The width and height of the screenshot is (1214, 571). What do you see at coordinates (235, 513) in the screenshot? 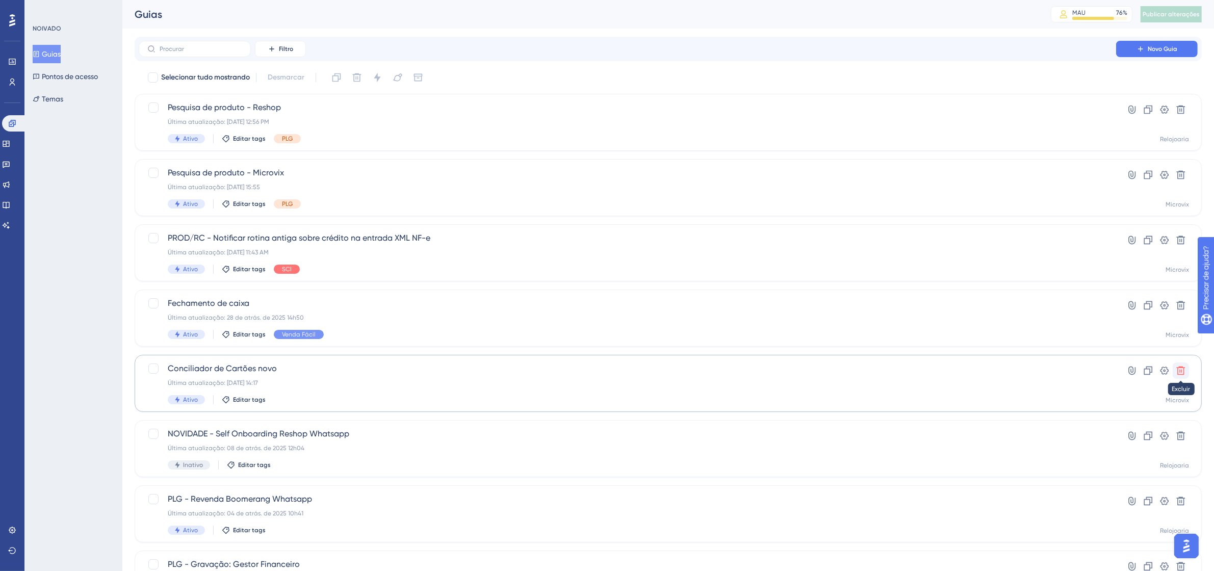
I see `font: Última atualização: 04 de atrás. de 2025 10h41` at bounding box center [235, 513].